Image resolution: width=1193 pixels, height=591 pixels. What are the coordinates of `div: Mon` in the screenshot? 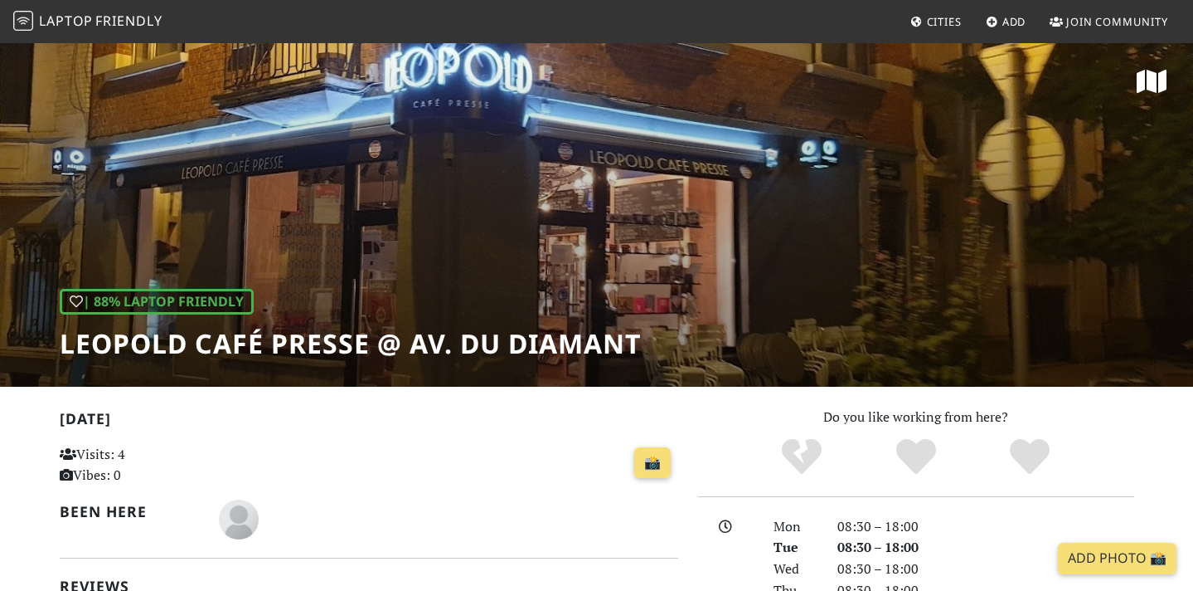 It's located at (795, 527).